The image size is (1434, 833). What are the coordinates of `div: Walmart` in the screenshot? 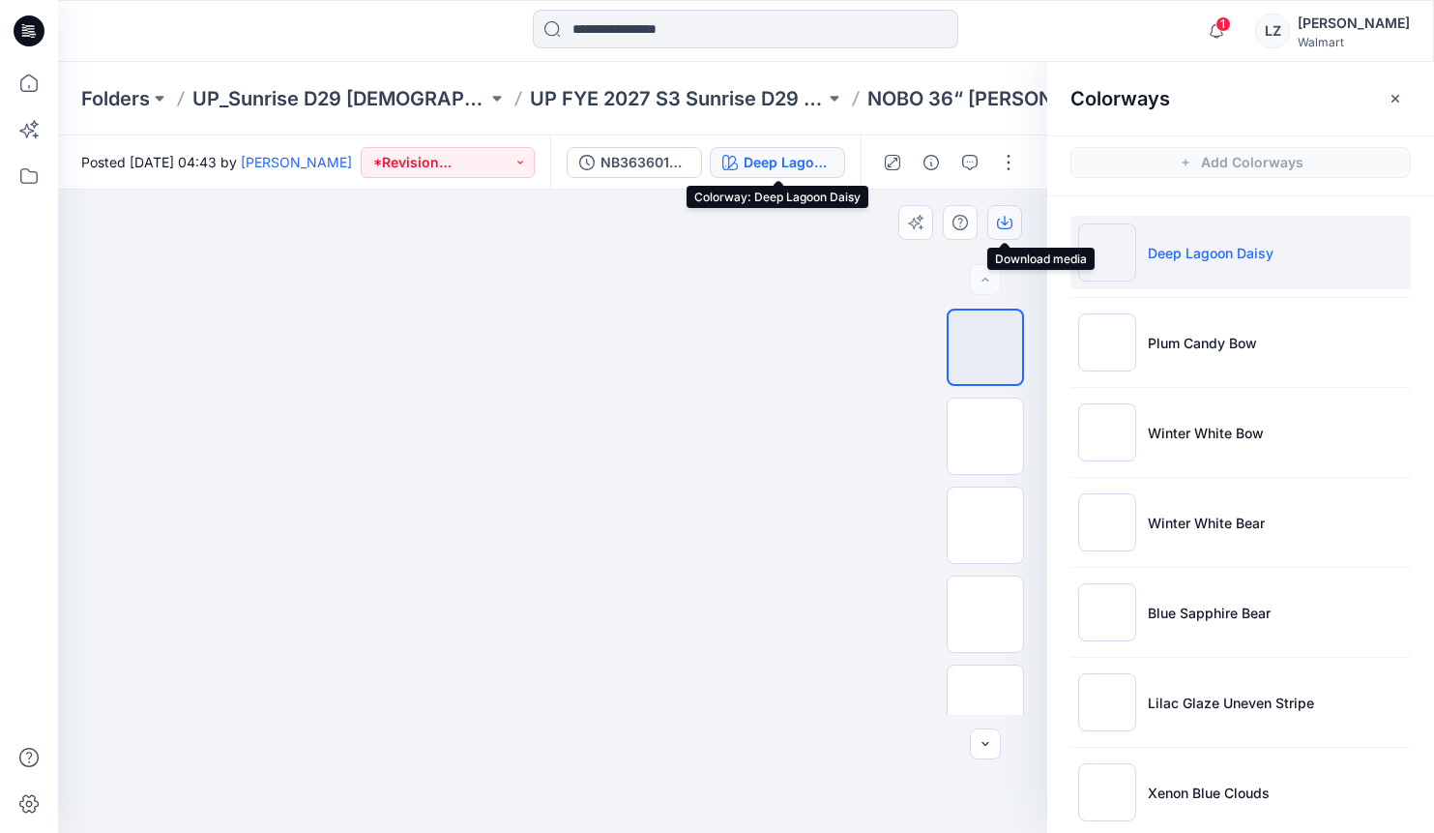 It's located at (1354, 42).